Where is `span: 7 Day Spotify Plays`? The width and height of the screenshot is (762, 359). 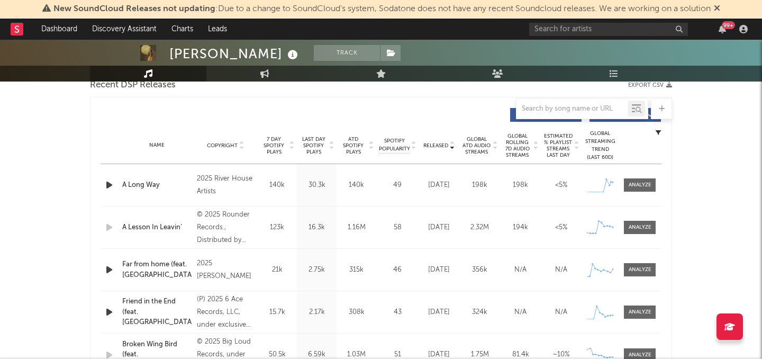
span: 7 Day Spotify Plays is located at coordinates (274, 146).